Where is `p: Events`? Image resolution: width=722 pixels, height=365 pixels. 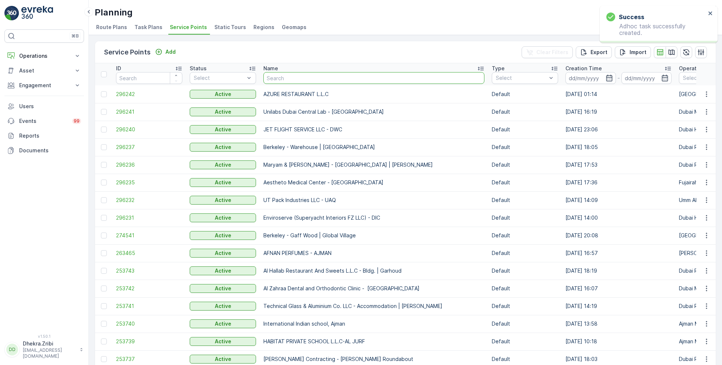 p: Events is located at coordinates (43, 121).